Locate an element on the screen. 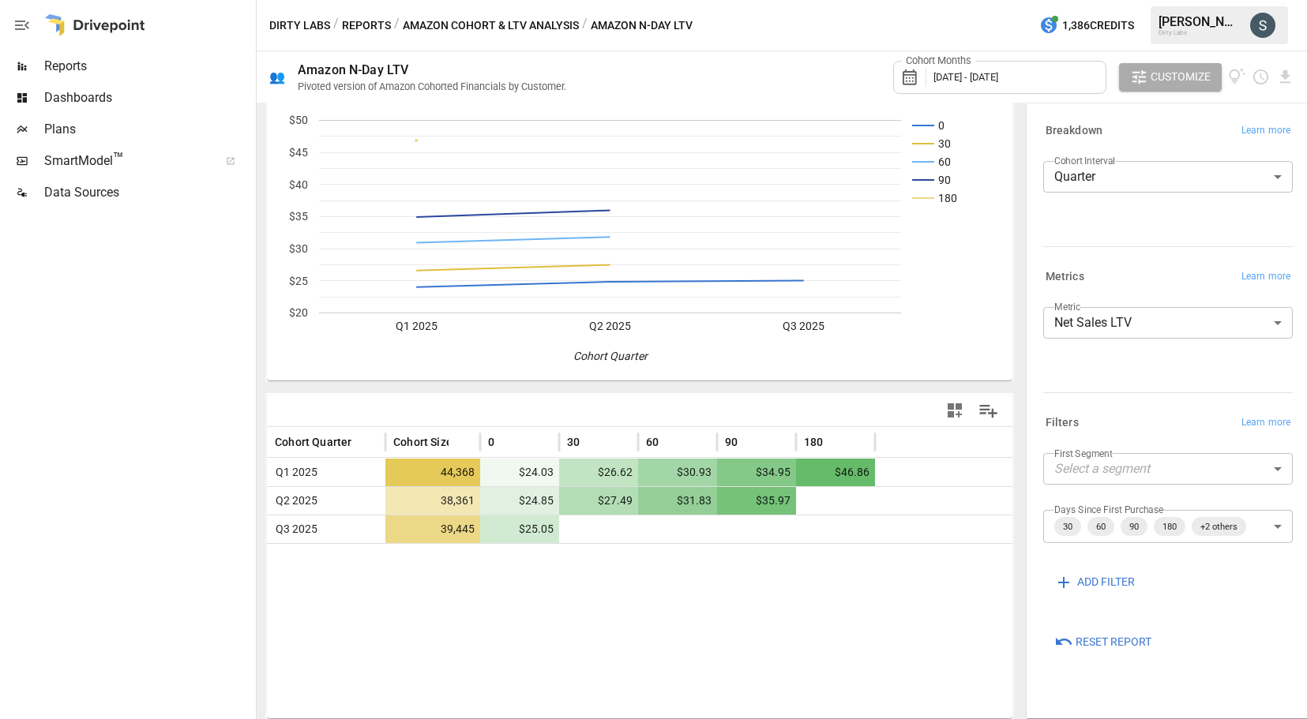 The image size is (1307, 719). span: +2 others is located at coordinates (1218, 527).